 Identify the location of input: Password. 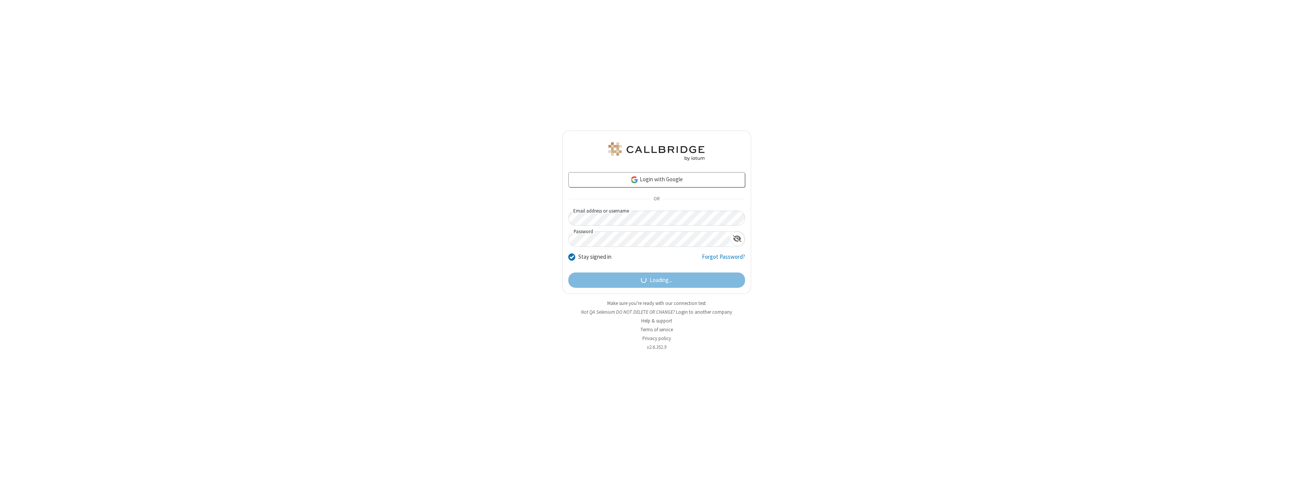
(649, 239).